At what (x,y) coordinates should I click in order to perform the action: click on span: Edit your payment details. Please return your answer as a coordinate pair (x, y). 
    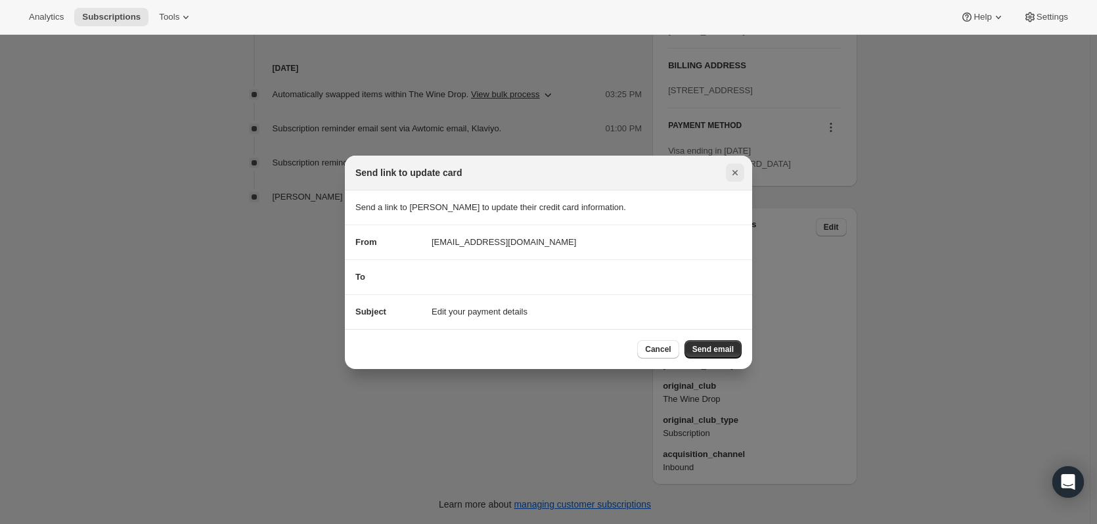
    Looking at the image, I should click on (479, 312).